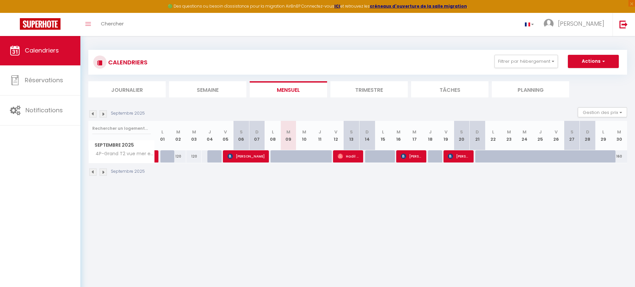  I want to click on th: 19, so click(446, 136).